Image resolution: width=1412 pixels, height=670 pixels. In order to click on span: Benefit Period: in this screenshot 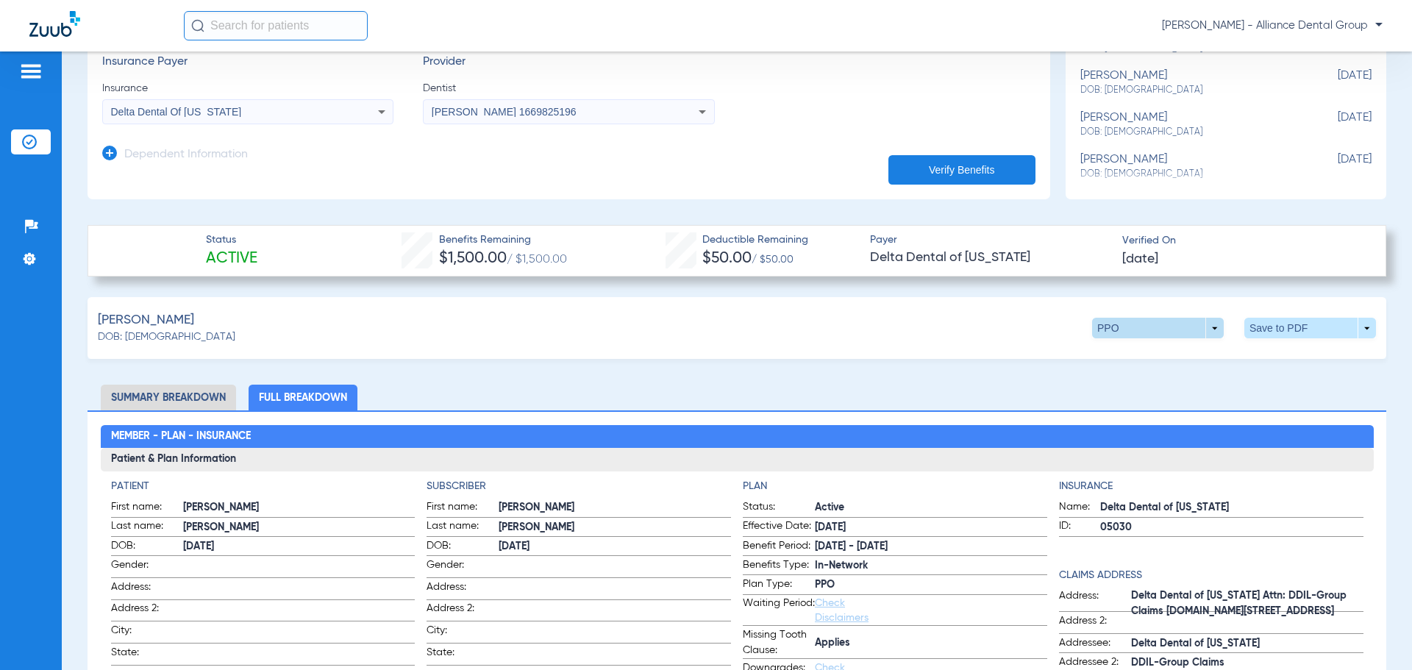, I will do `click(779, 547)`.